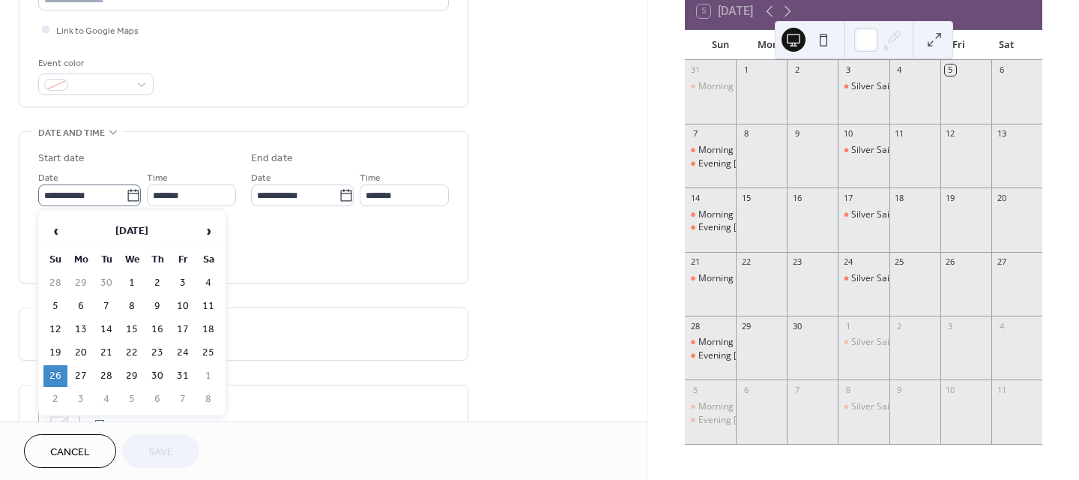 This screenshot has height=480, width=1079. I want to click on div: Sun, so click(721, 45).